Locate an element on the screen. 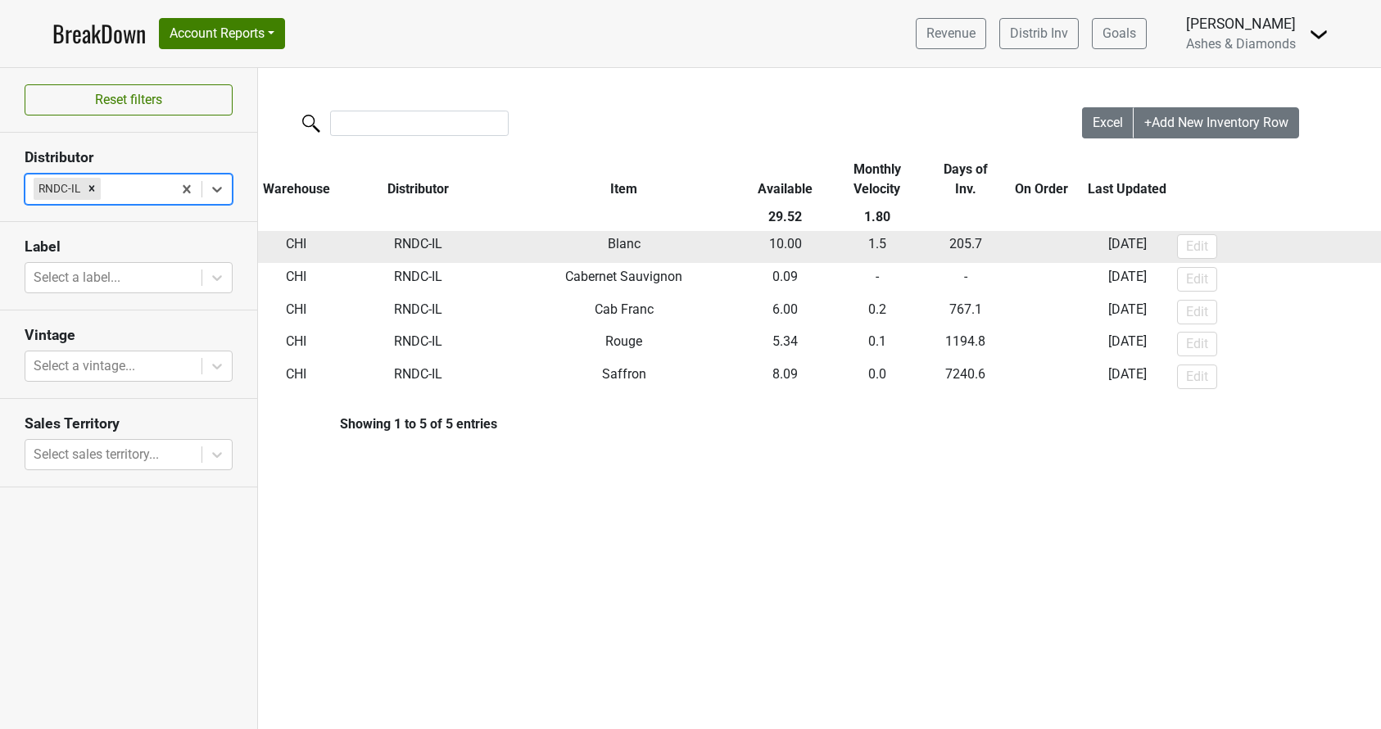  div: Showing 1 to 5 of 5 entries is located at coordinates (378, 423).